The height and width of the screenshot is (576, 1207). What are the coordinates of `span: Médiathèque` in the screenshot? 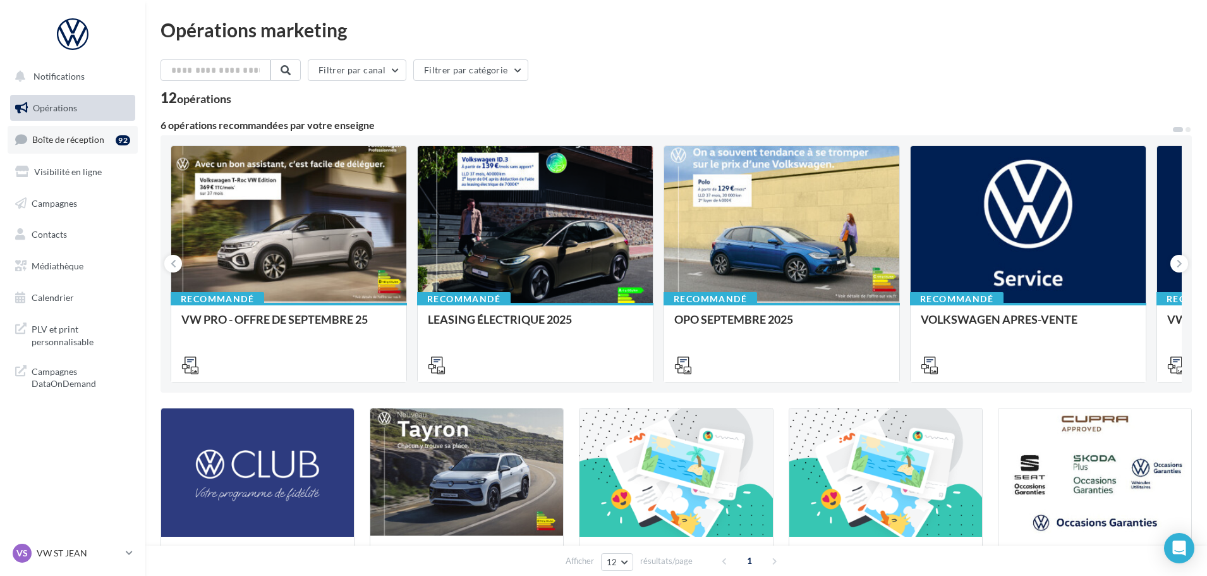 It's located at (58, 265).